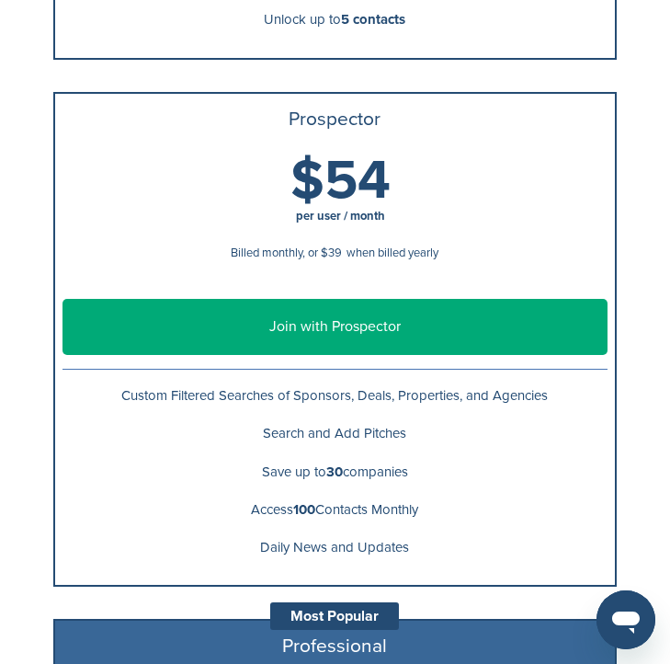  I want to click on span: per user / month, so click(340, 216).